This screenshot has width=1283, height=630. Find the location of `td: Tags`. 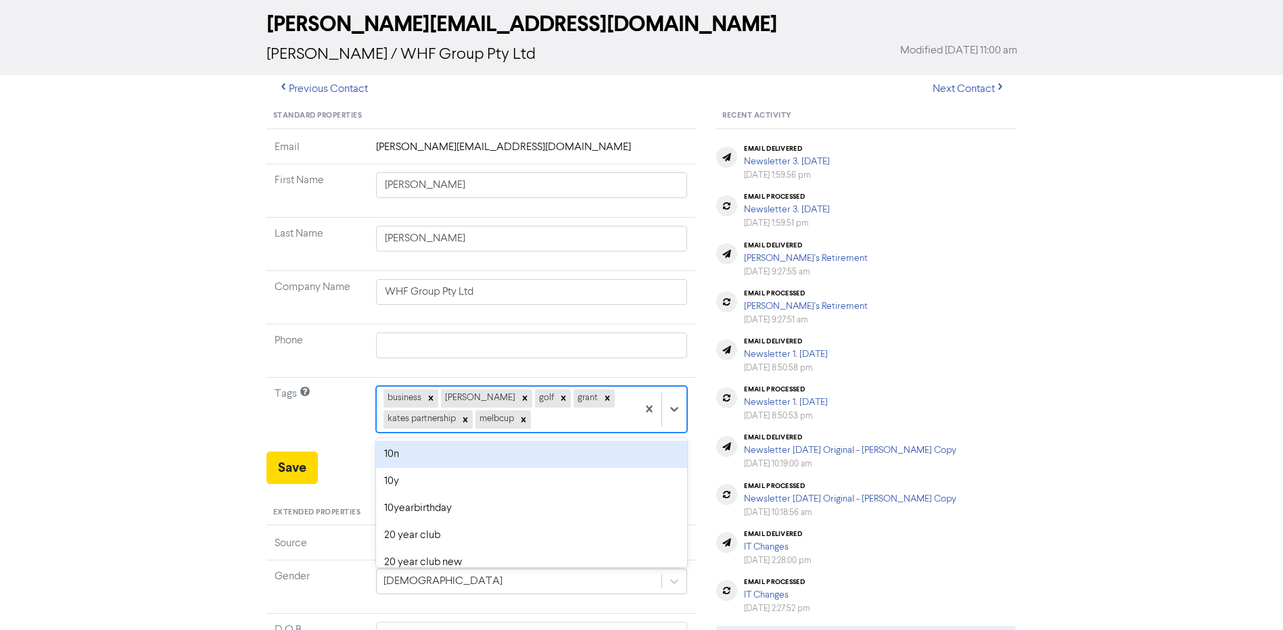

td: Tags is located at coordinates (317, 415).